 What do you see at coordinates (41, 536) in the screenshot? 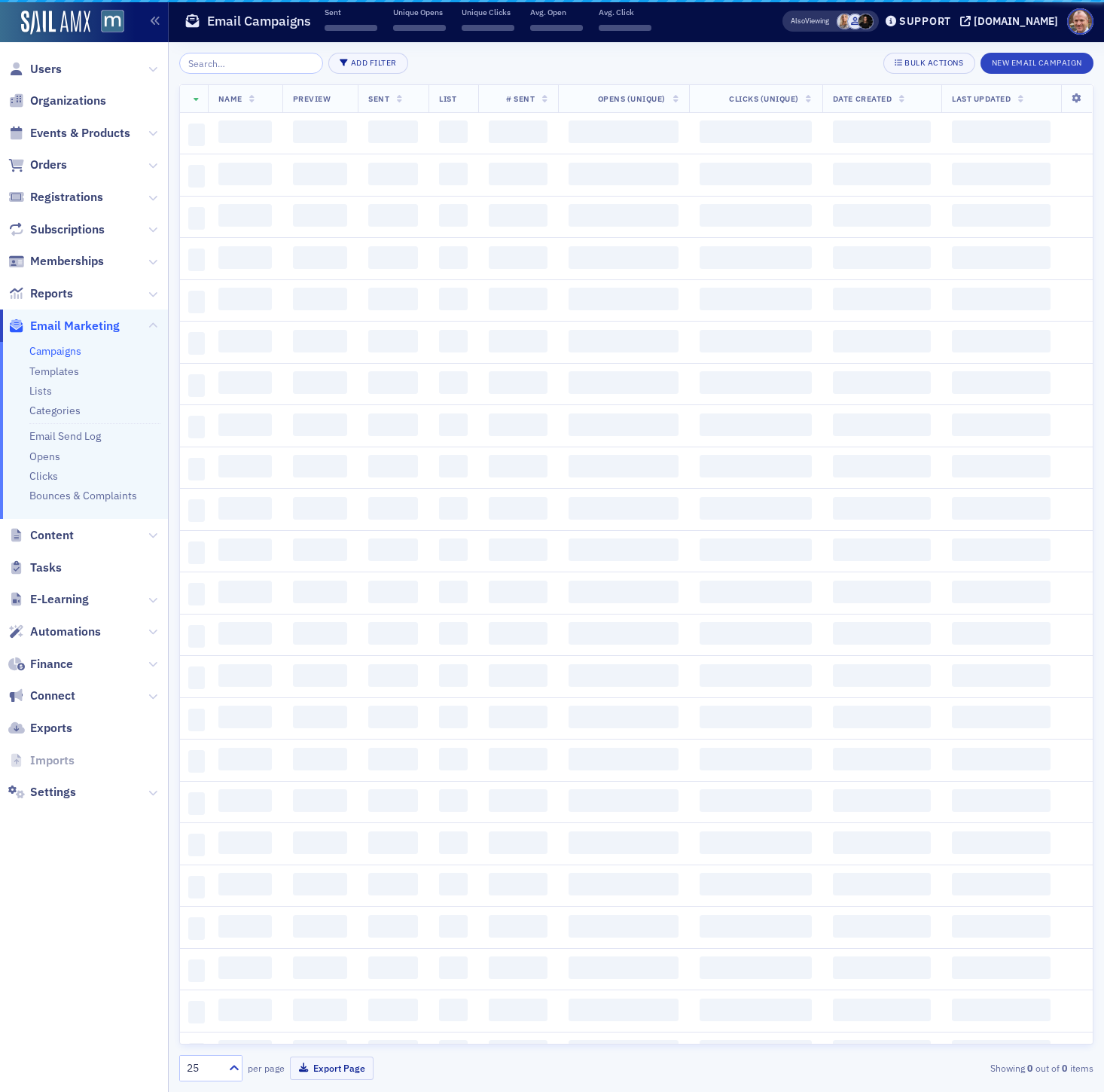
I see `a: Content` at bounding box center [41, 536].